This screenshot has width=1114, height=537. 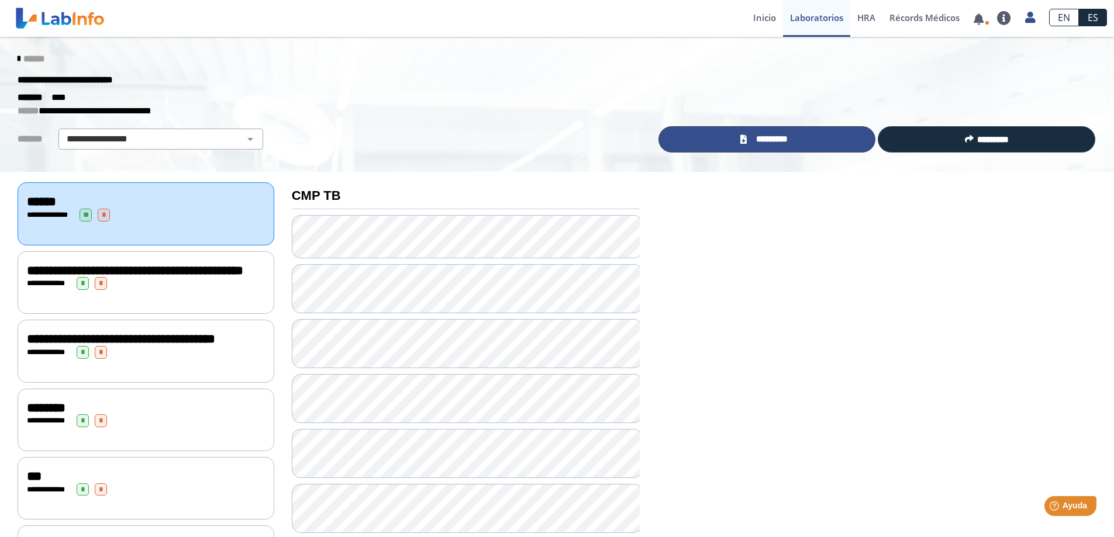 What do you see at coordinates (316, 195) in the screenshot?
I see `b: CMP TB` at bounding box center [316, 195].